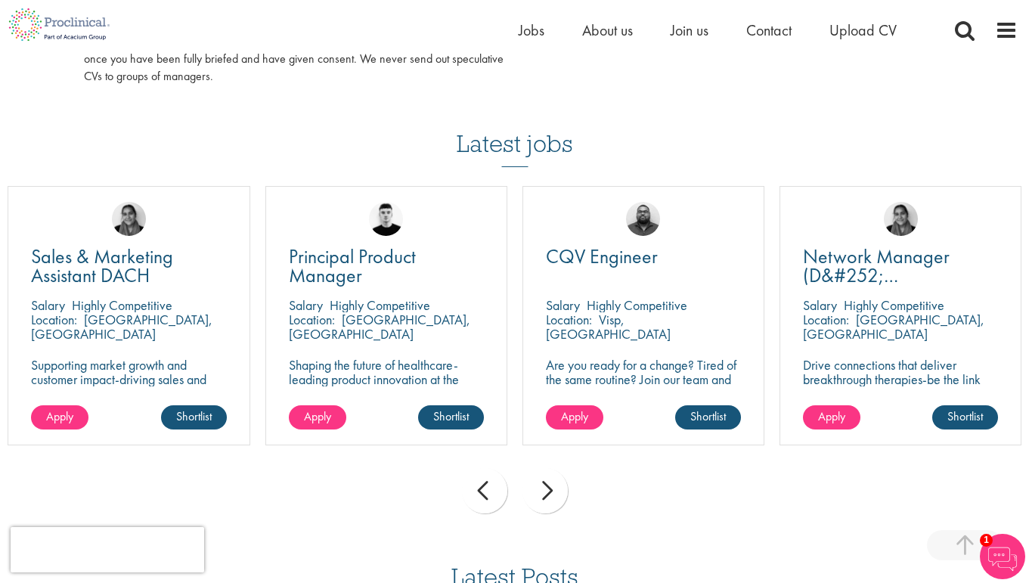 The height and width of the screenshot is (583, 1029). What do you see at coordinates (607, 30) in the screenshot?
I see `a: About us` at bounding box center [607, 30].